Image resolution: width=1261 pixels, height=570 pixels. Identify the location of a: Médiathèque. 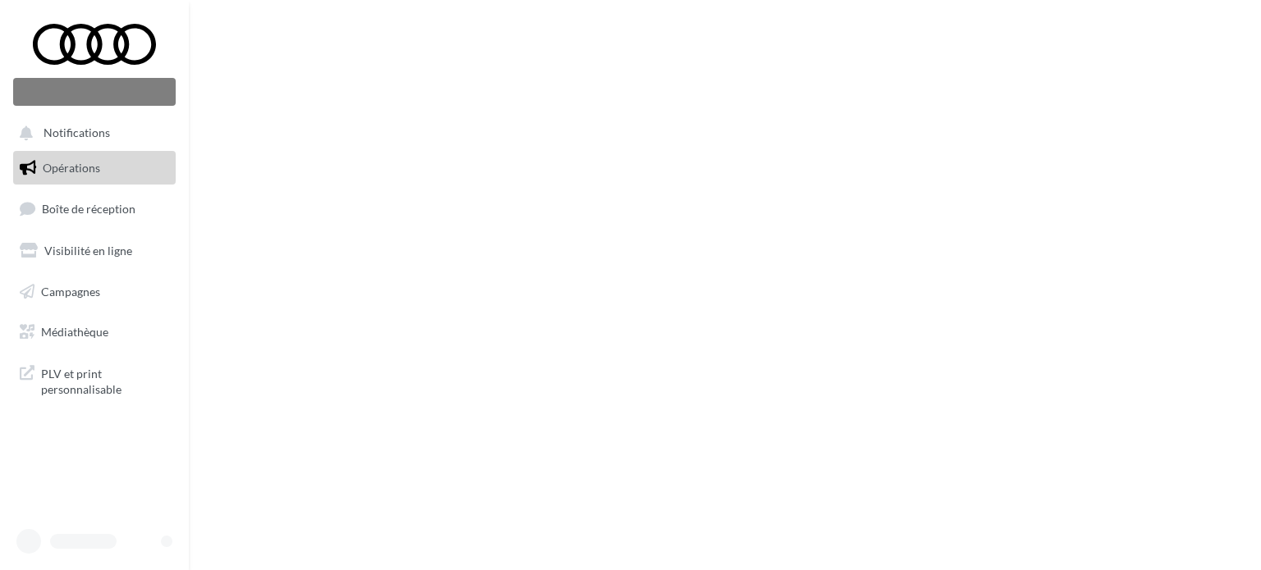
(94, 332).